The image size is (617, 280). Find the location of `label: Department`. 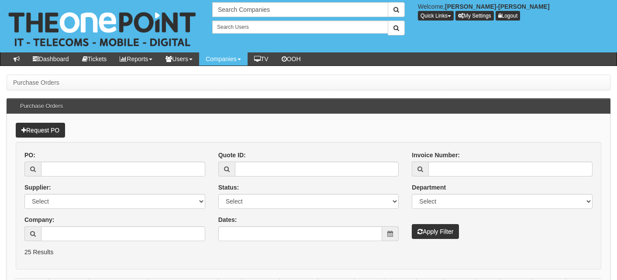

label: Department is located at coordinates (429, 187).